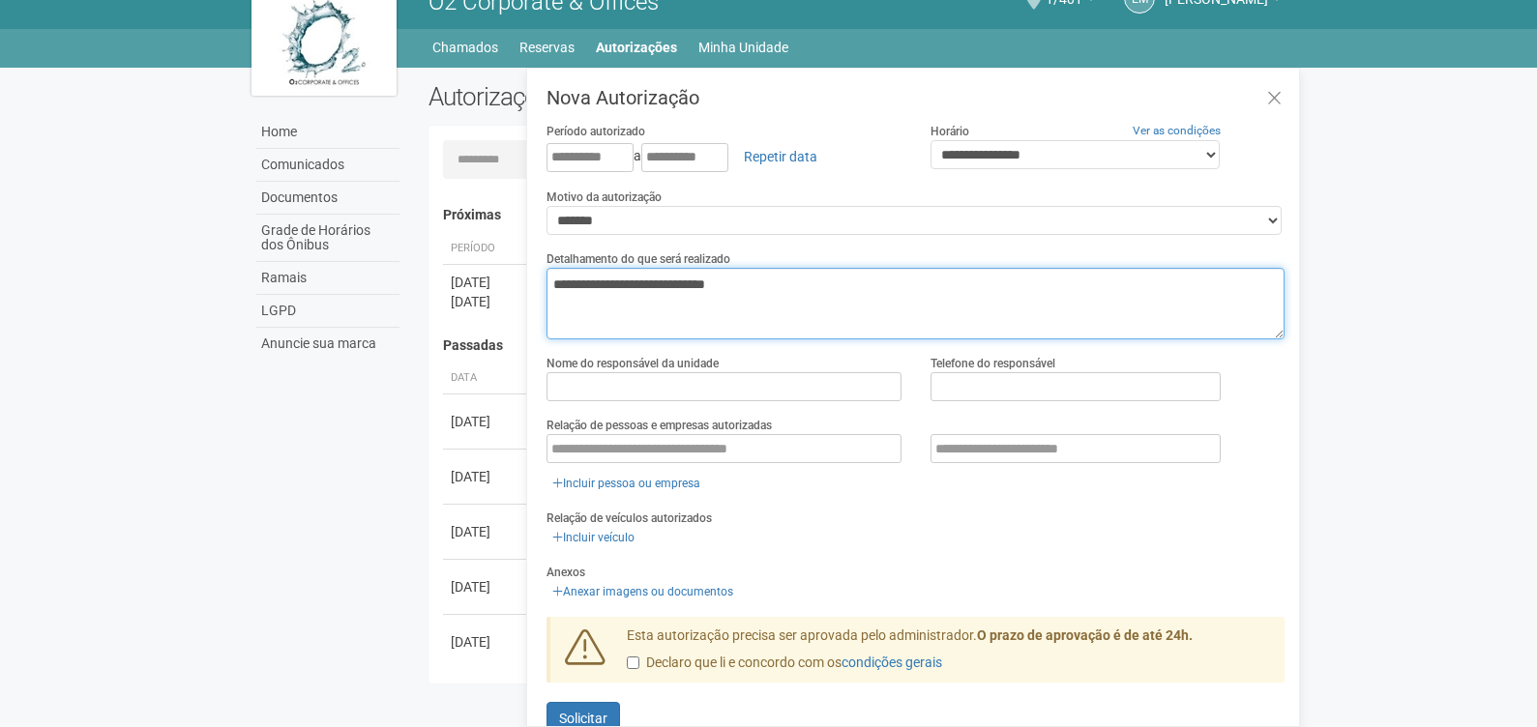 The width and height of the screenshot is (1537, 727). Describe the element at coordinates (636, 47) in the screenshot. I see `a: Autorizações` at that location.